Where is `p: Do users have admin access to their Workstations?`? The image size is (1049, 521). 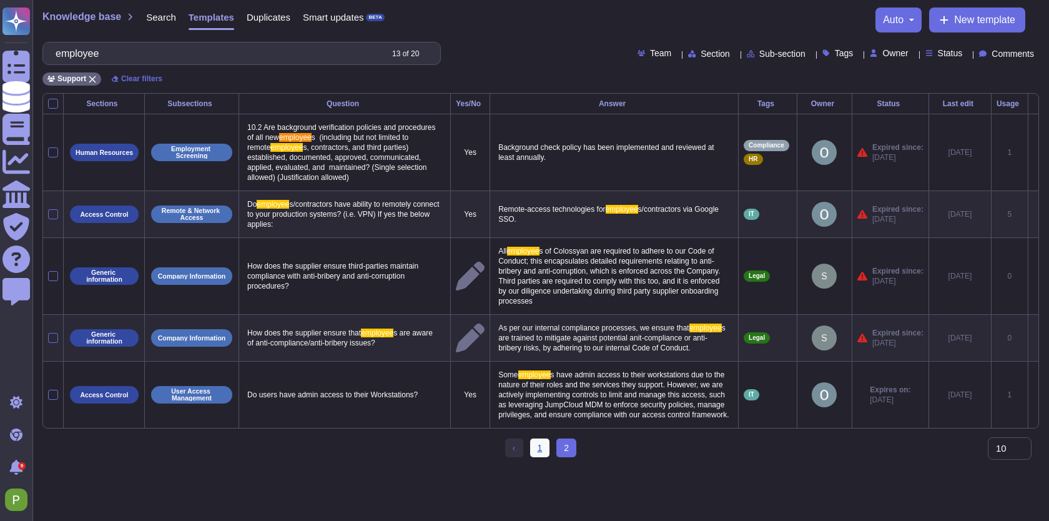 p: Do users have admin access to their Workstations? is located at coordinates (345, 395).